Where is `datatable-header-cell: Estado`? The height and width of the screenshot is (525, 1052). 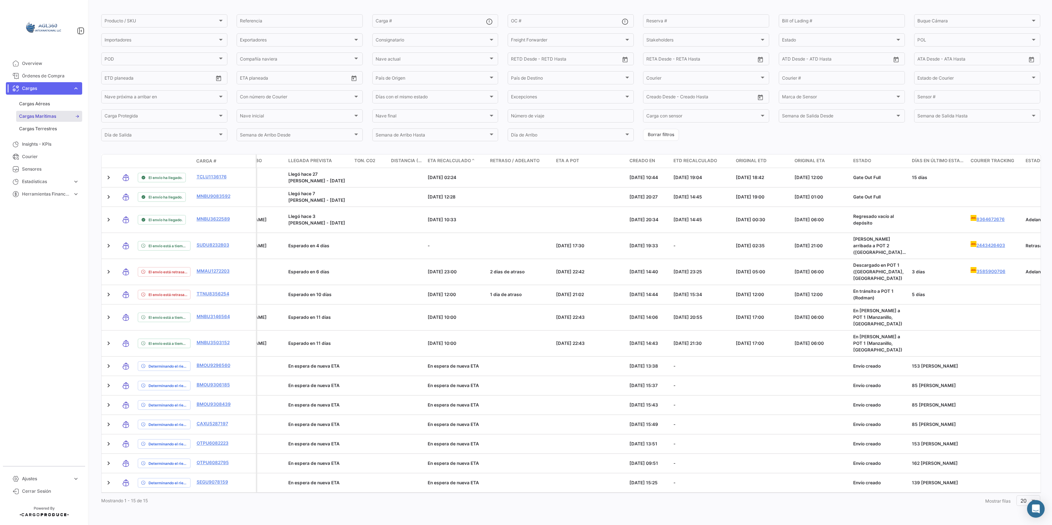 datatable-header-cell: Estado is located at coordinates (879, 161).